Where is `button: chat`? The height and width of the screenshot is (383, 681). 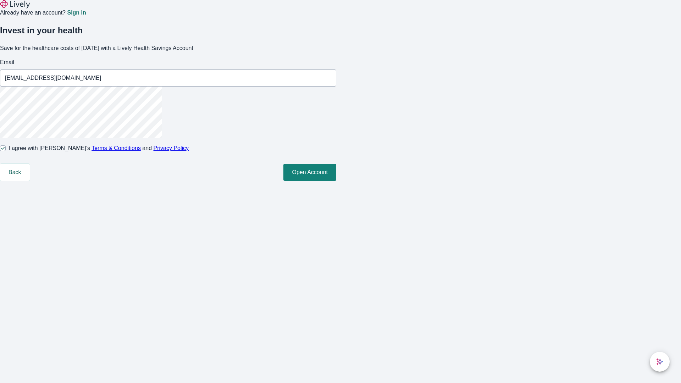 button: chat is located at coordinates (659, 362).